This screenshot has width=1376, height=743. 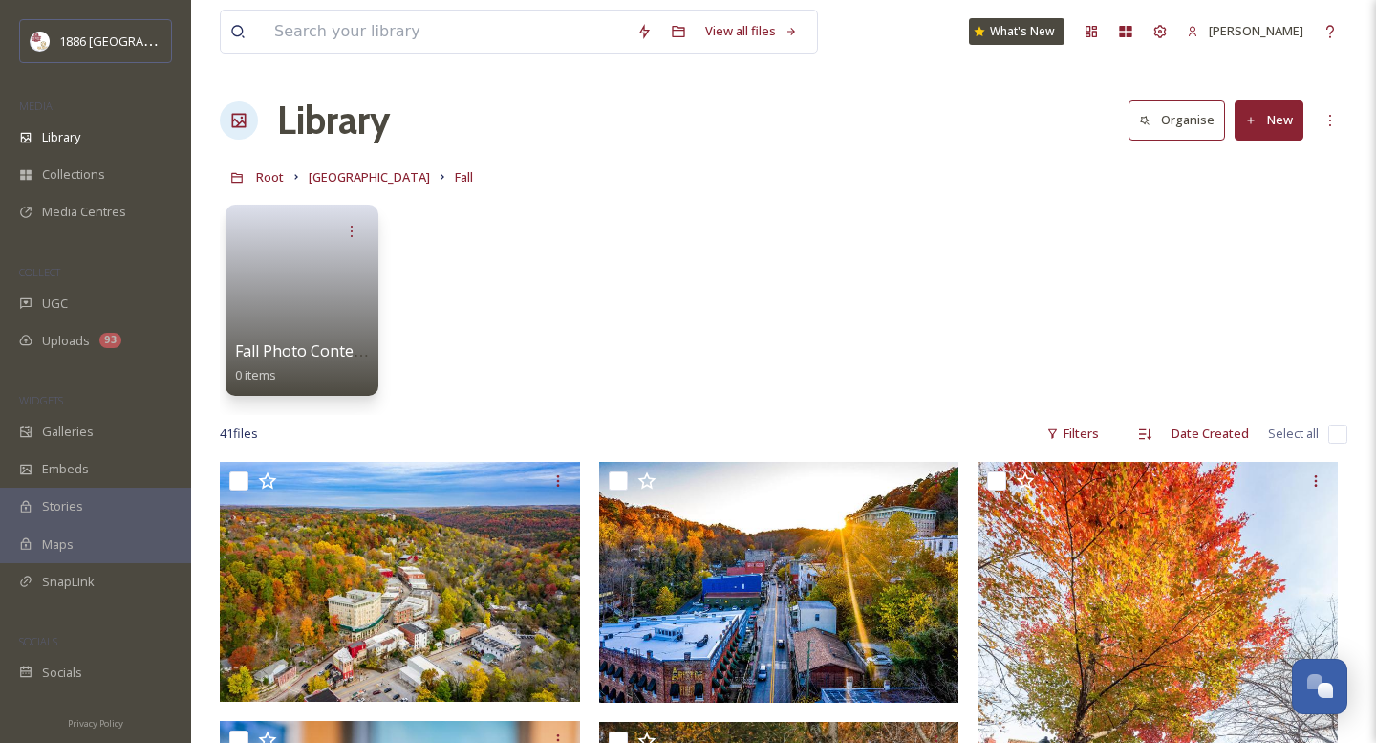 I want to click on span: Media Centres, so click(x=84, y=211).